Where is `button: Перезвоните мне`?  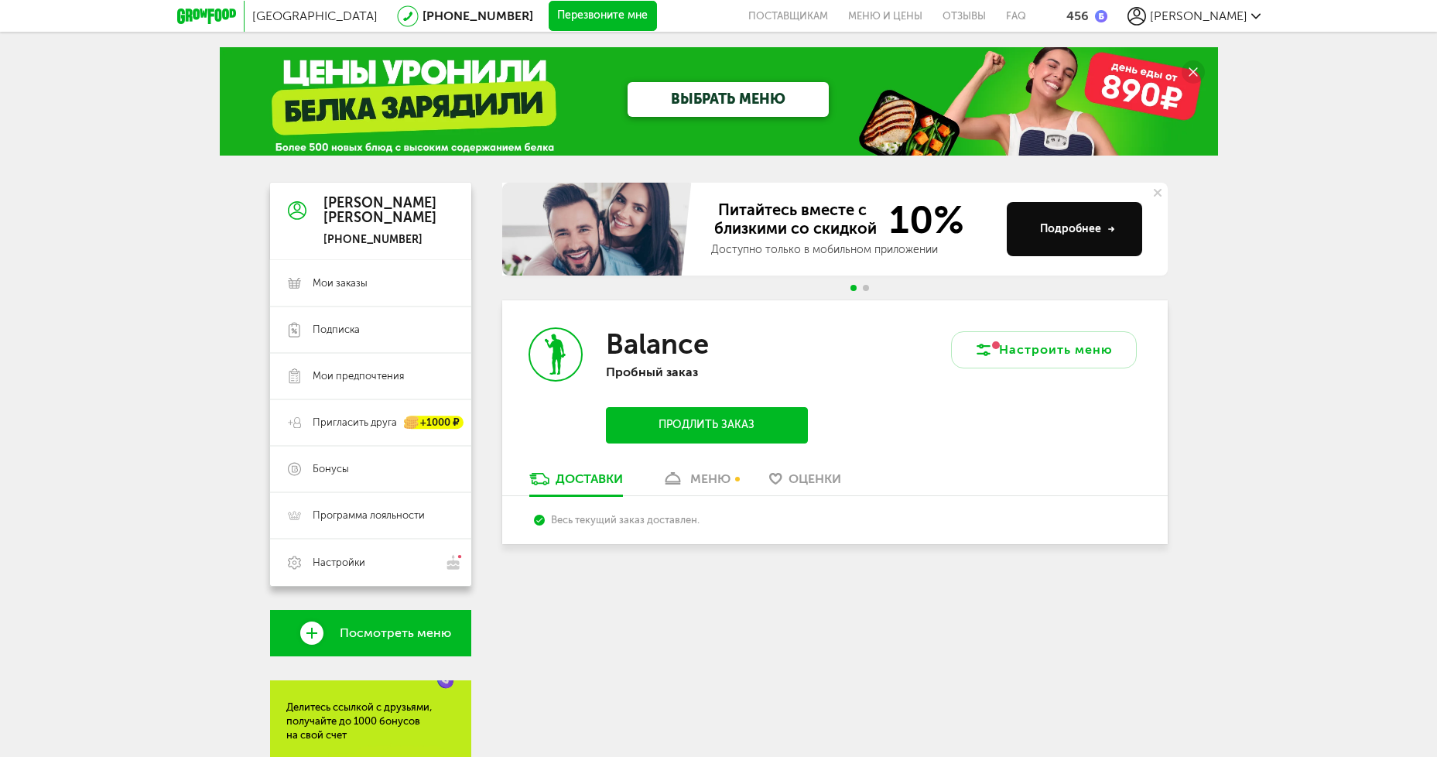
button: Перезвоните мне is located at coordinates (603, 16).